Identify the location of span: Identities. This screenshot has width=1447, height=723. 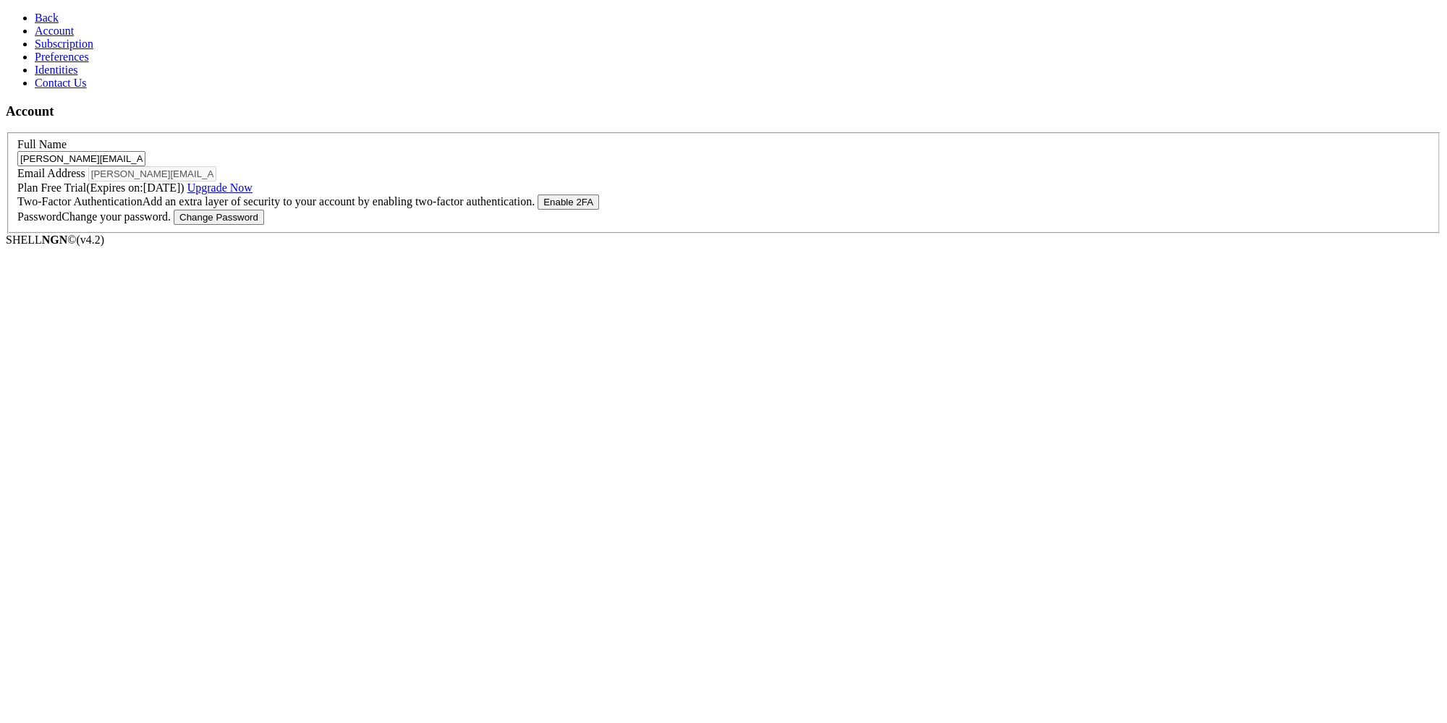
(56, 69).